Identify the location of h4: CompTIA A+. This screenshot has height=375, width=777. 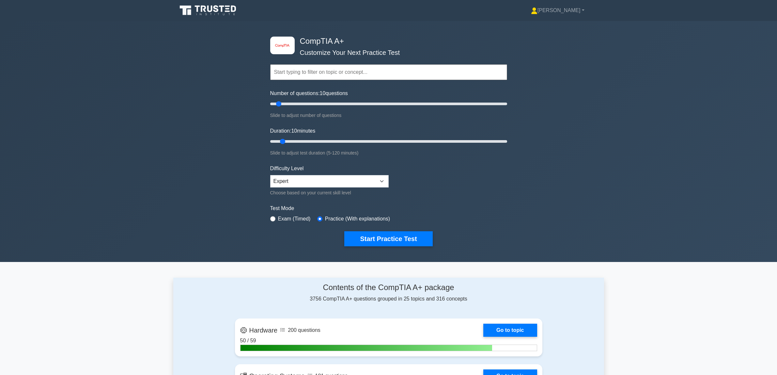
(386, 41).